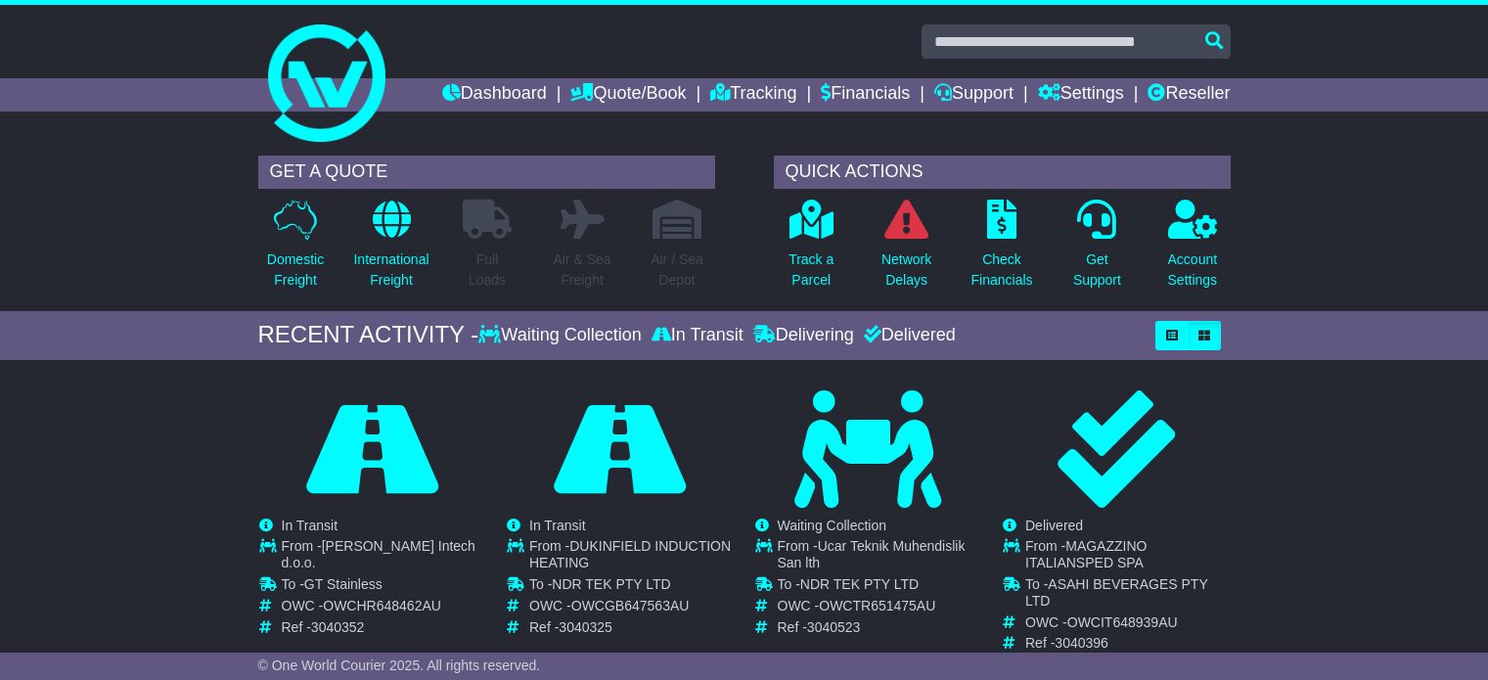  Describe the element at coordinates (295, 270) in the screenshot. I see `p: Domestic Freight` at that location.